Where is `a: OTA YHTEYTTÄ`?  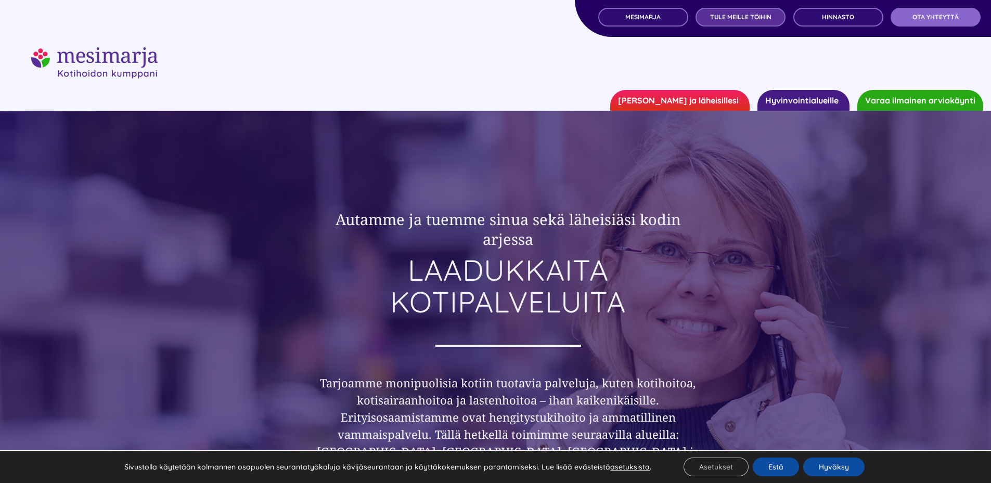
a: OTA YHTEYTTÄ is located at coordinates (935, 17).